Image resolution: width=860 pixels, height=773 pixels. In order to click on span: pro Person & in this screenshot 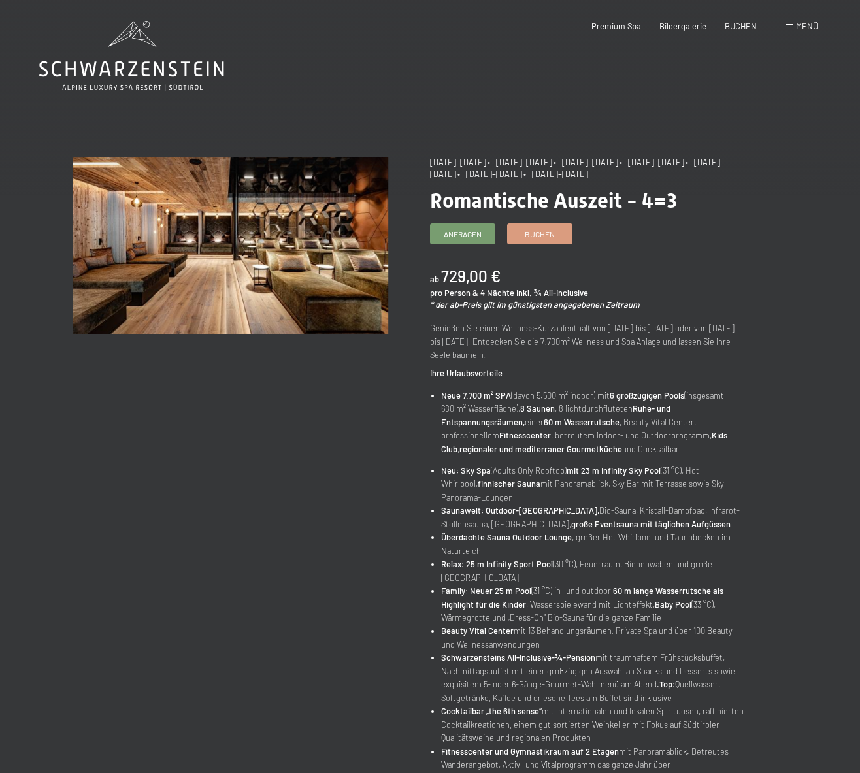, I will do `click(454, 293)`.